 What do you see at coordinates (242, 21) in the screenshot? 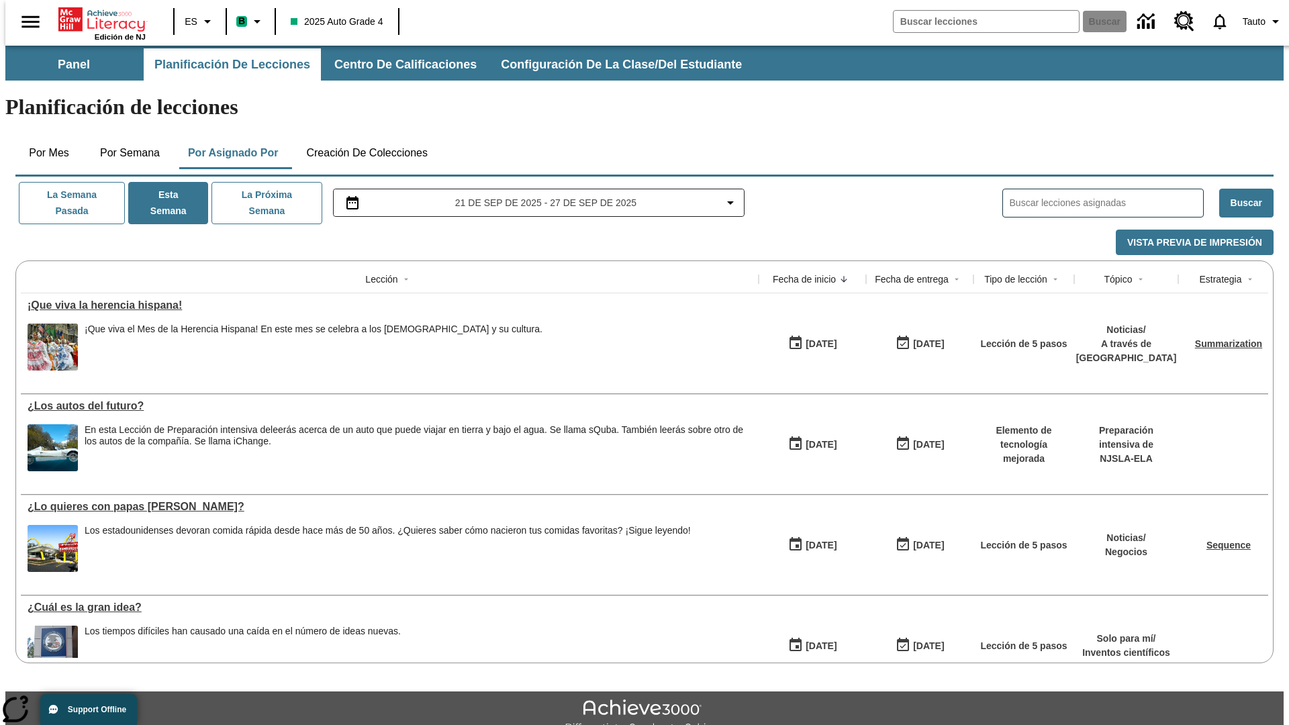
I see `span: B` at bounding box center [242, 21].